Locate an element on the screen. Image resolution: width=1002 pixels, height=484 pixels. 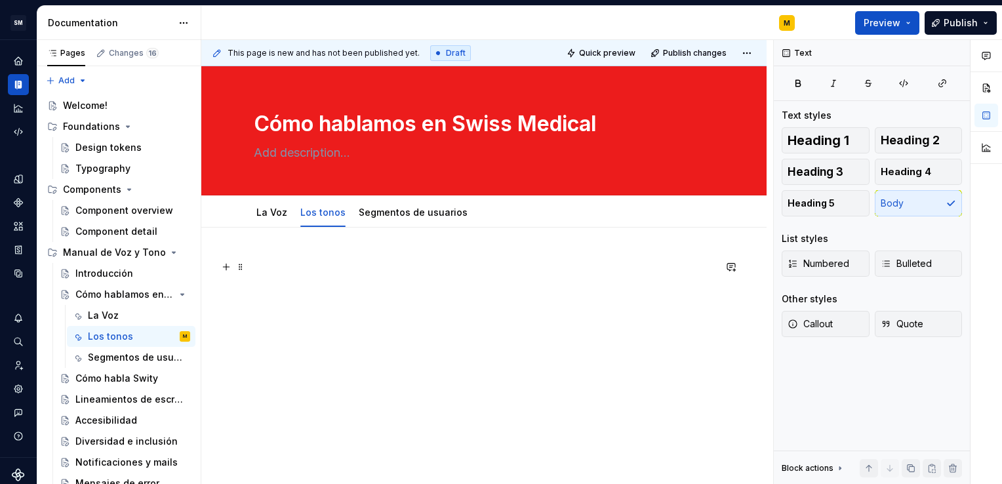
div: Settings is located at coordinates (18, 389).